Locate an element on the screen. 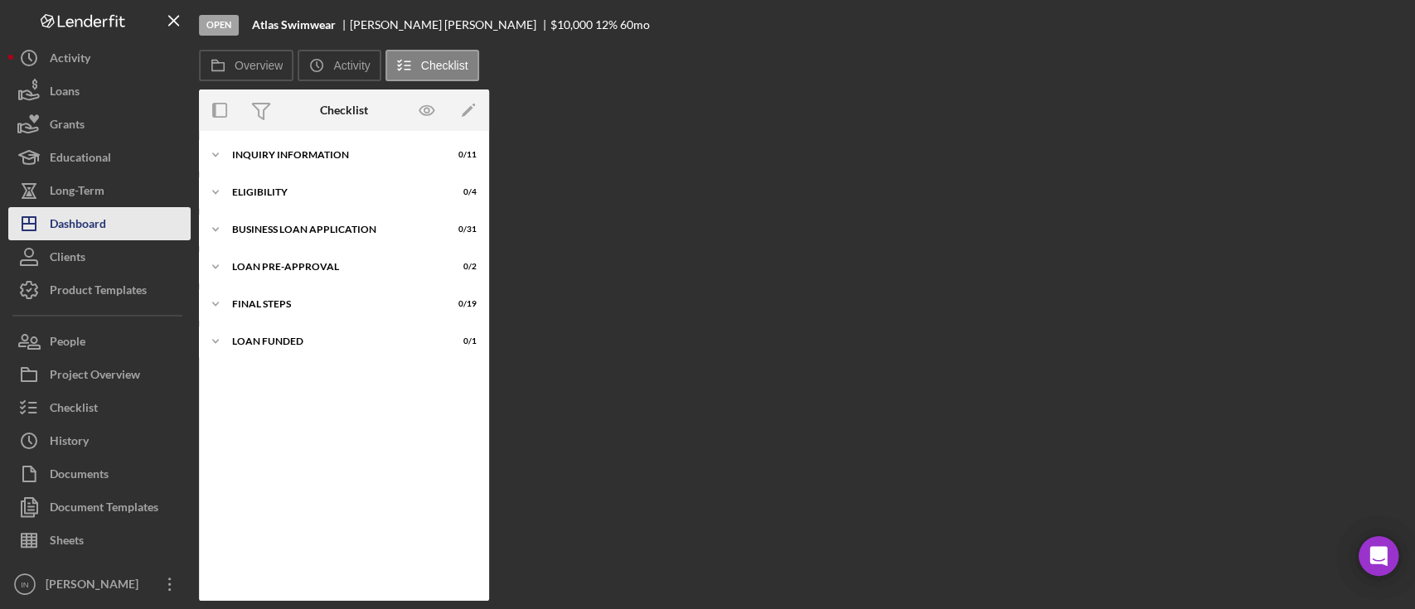 Image resolution: width=1415 pixels, height=609 pixels. div: Long-Term is located at coordinates (77, 192).